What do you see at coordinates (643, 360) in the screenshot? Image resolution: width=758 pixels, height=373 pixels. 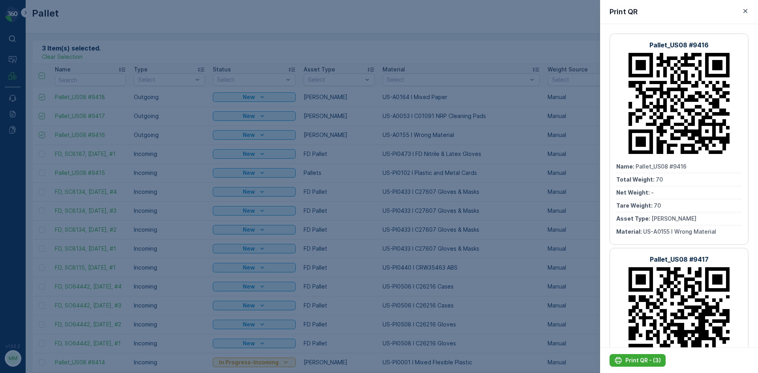 I see `p: Print QR - (3)` at bounding box center [643, 360].